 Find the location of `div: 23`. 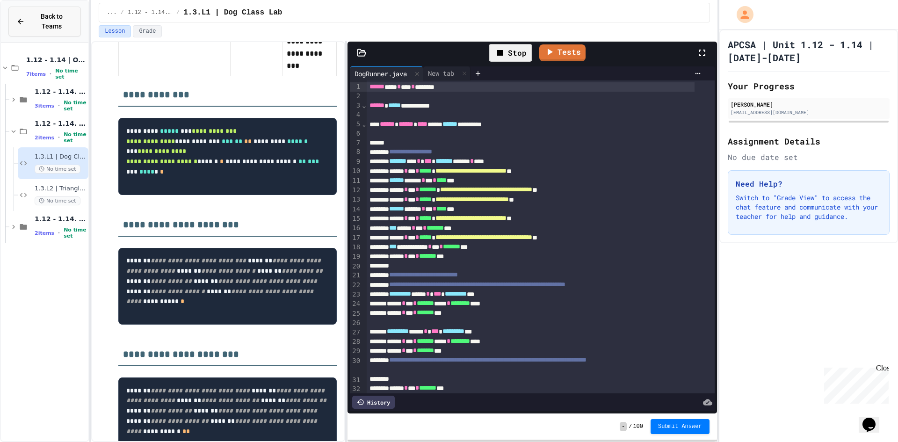

div: 23 is located at coordinates (356, 295).